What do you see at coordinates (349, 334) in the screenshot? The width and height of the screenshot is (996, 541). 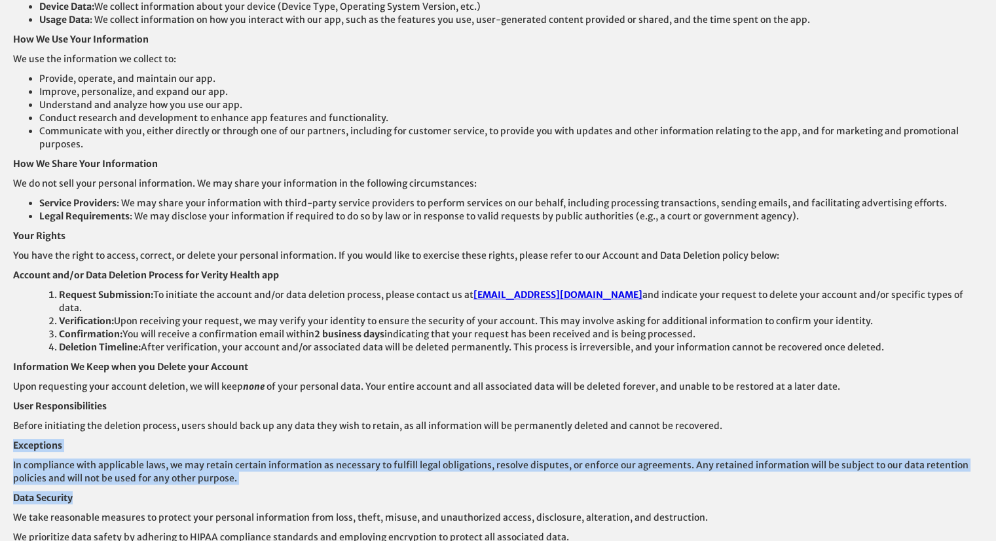 I see `strong: 2 business days` at bounding box center [349, 334].